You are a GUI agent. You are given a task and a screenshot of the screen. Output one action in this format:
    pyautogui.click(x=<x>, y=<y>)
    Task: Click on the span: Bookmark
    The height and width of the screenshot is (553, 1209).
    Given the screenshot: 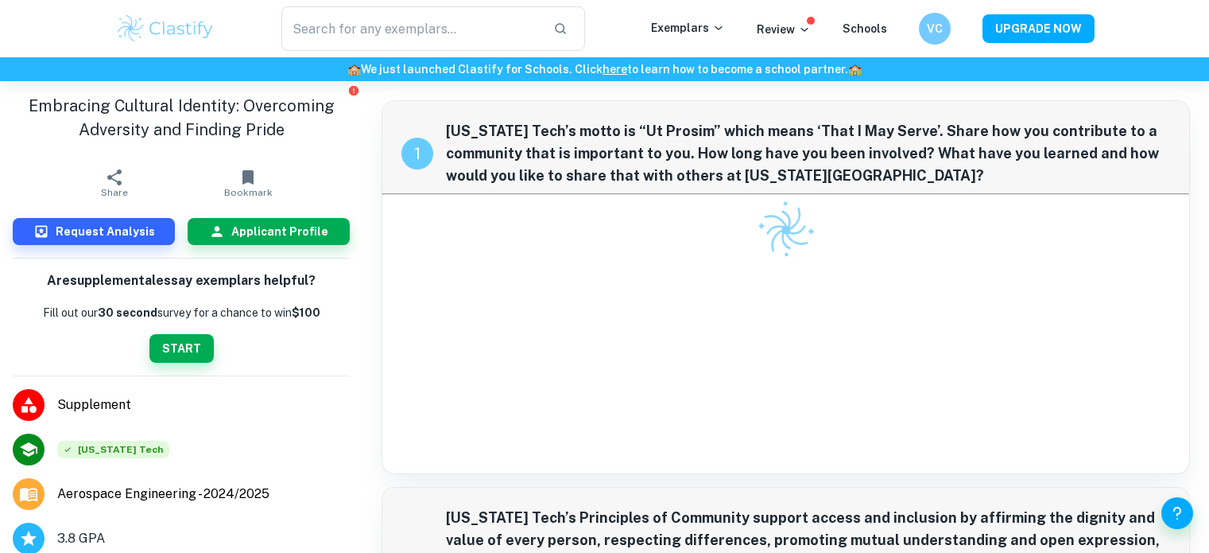 What is the action you would take?
    pyautogui.click(x=248, y=192)
    